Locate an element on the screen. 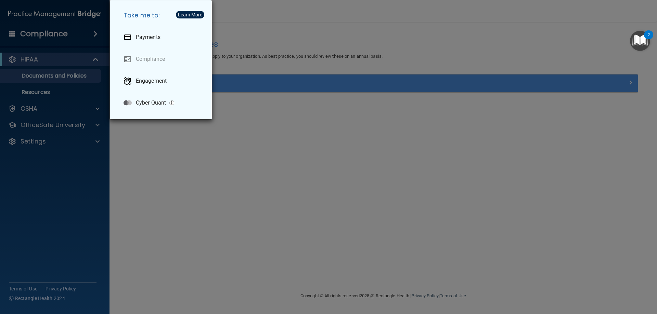 The image size is (657, 314). div: Learn More is located at coordinates (190, 15).